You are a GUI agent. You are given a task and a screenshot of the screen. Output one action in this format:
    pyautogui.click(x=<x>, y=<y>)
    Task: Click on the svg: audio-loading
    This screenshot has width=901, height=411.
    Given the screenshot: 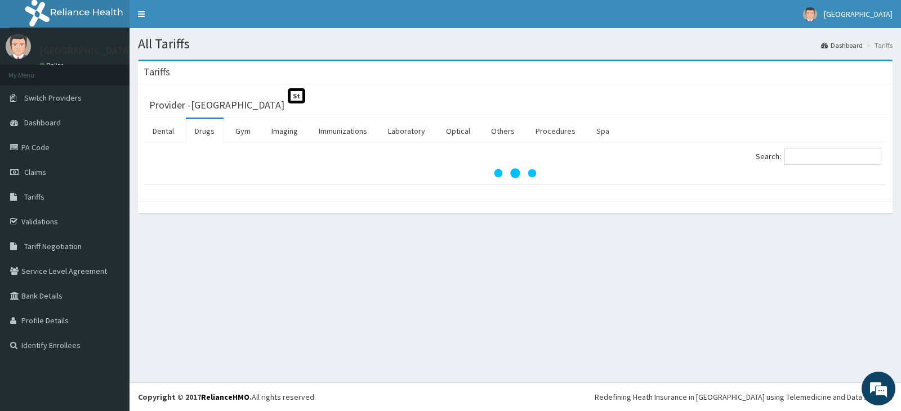 What is the action you would take?
    pyautogui.click(x=515, y=173)
    